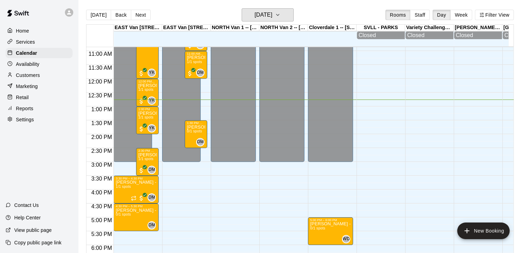  What do you see at coordinates (25, 109) in the screenshot?
I see `p: Reports` at bounding box center [25, 109].